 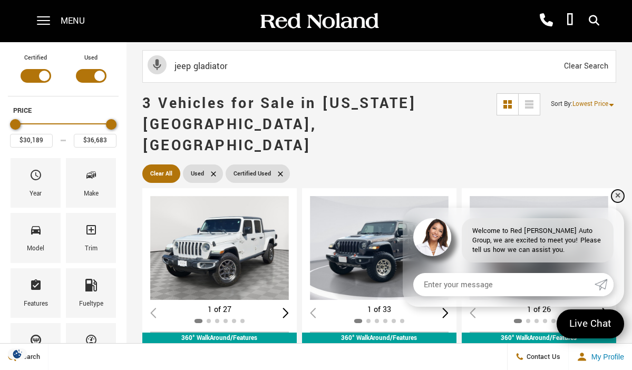 I want to click on input: Search Inventory, so click(x=379, y=66).